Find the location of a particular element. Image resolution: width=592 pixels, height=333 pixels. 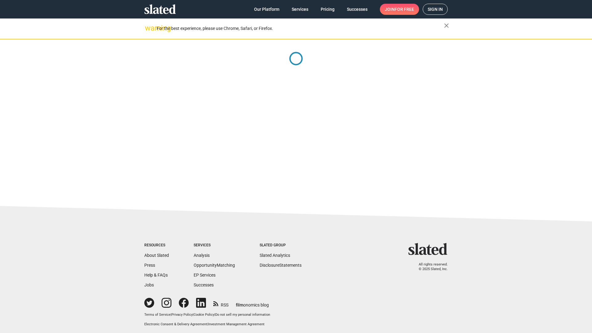

a: Slated Analytics is located at coordinates (275, 256).